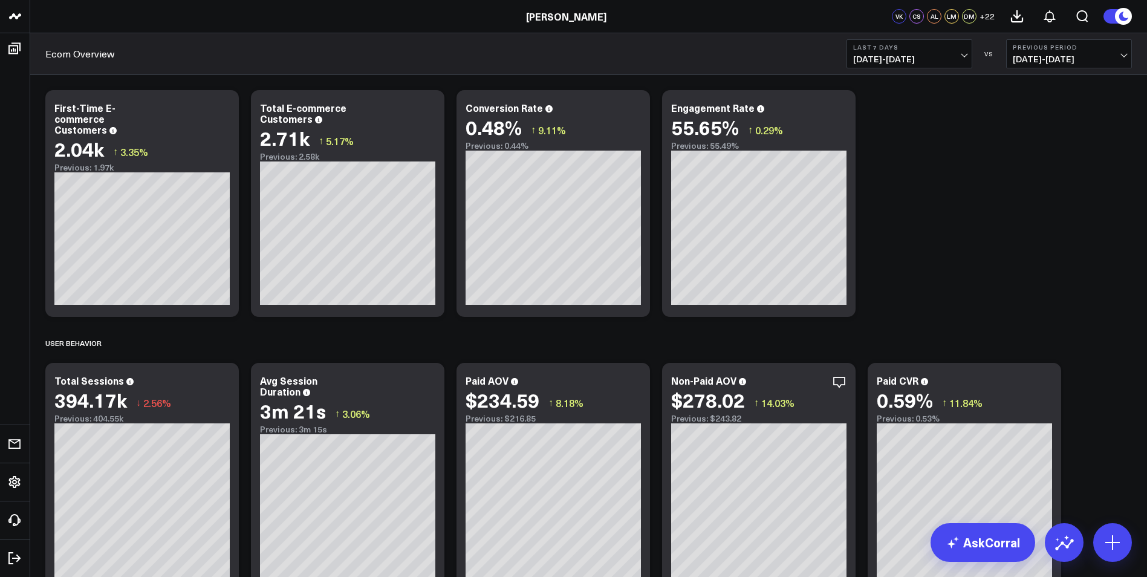  What do you see at coordinates (303, 113) in the screenshot?
I see `div: Total E-commerce Customers` at bounding box center [303, 113].